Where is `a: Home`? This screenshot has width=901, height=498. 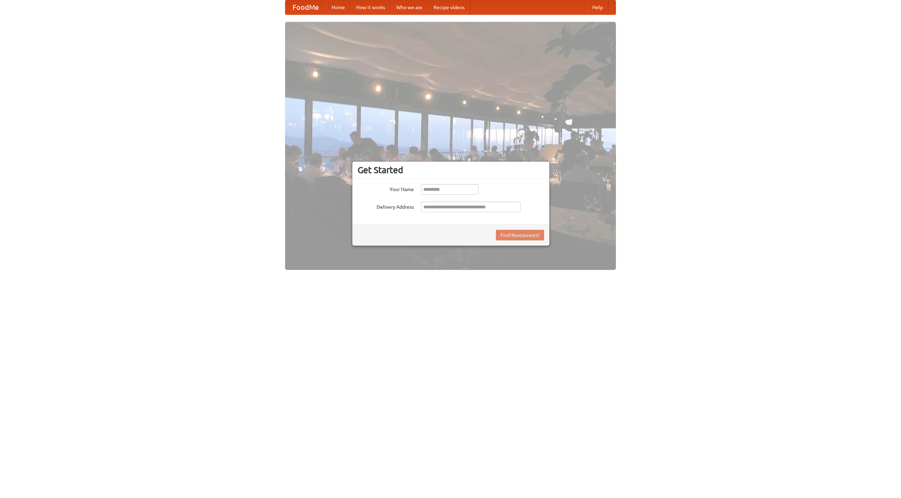 a: Home is located at coordinates (338, 7).